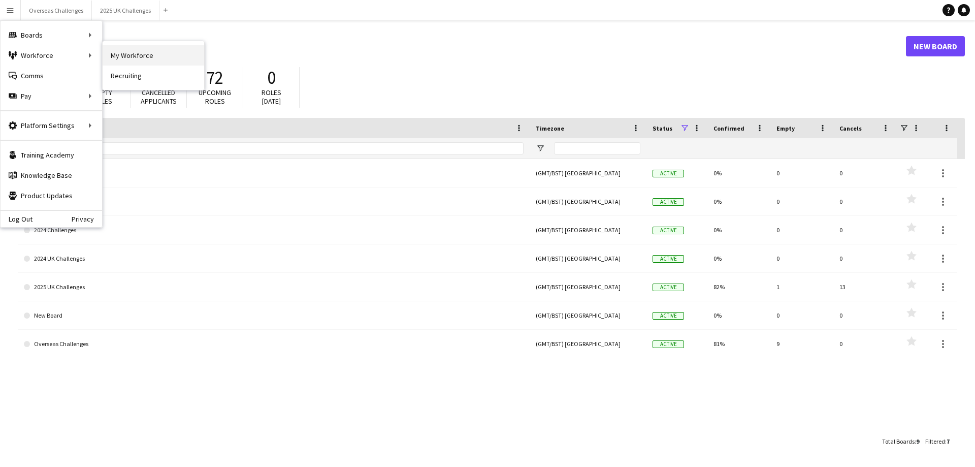 The width and height of the screenshot is (975, 467). Describe the element at coordinates (274, 344) in the screenshot. I see `a: Overseas Challenges` at that location.